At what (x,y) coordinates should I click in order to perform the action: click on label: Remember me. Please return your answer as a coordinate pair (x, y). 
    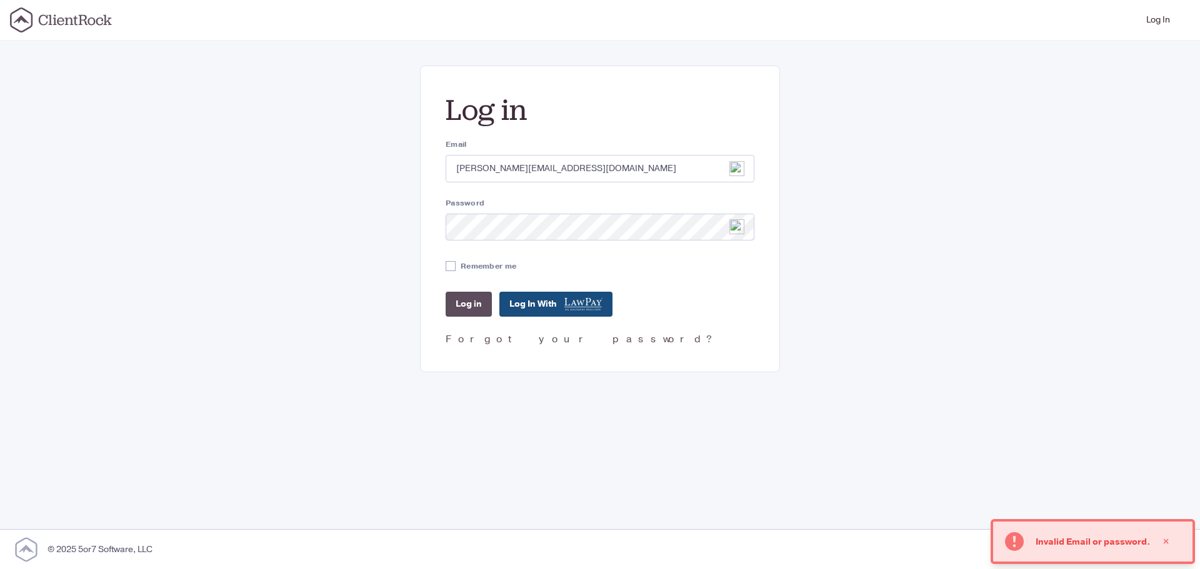
    Looking at the image, I should click on (488, 266).